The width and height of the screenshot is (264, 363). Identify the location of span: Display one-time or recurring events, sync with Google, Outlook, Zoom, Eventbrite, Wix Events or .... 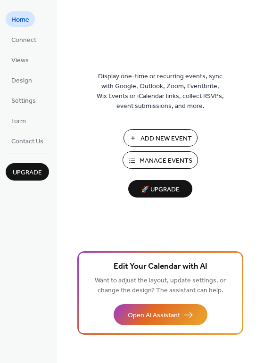
(160, 91).